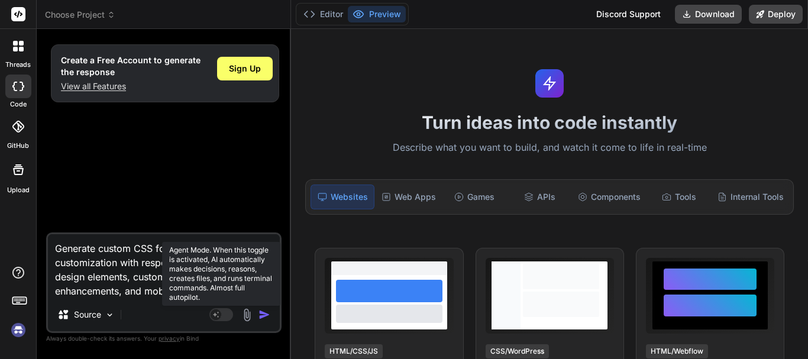 The image size is (808, 359). What do you see at coordinates (221, 315) in the screenshot?
I see `button: Agent Mode. When this toggle is activated, AI automatically makes decisions, reasons, creates fil...` at bounding box center [221, 315].